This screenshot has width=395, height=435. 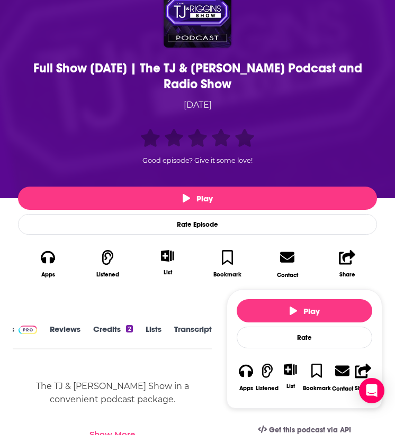 What do you see at coordinates (28, 330) in the screenshot?
I see `img: Podchaser Pro` at bounding box center [28, 330].